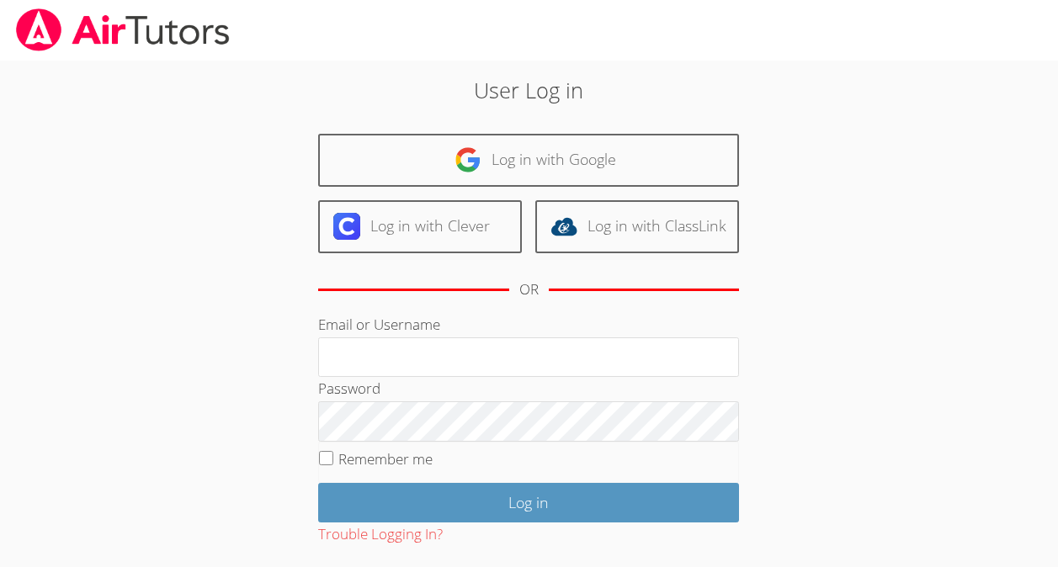  Describe the element at coordinates (529, 290) in the screenshot. I see `div: OR` at that location.